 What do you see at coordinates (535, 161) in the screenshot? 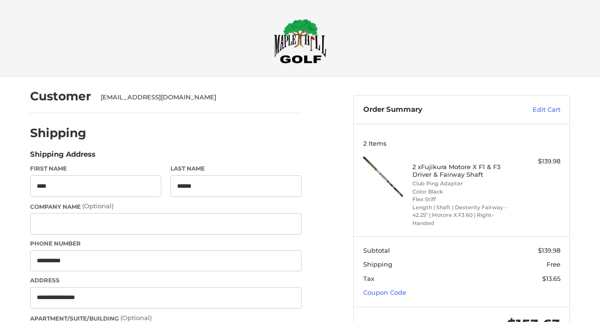
I see `div: $139.98` at bounding box center [535, 161].